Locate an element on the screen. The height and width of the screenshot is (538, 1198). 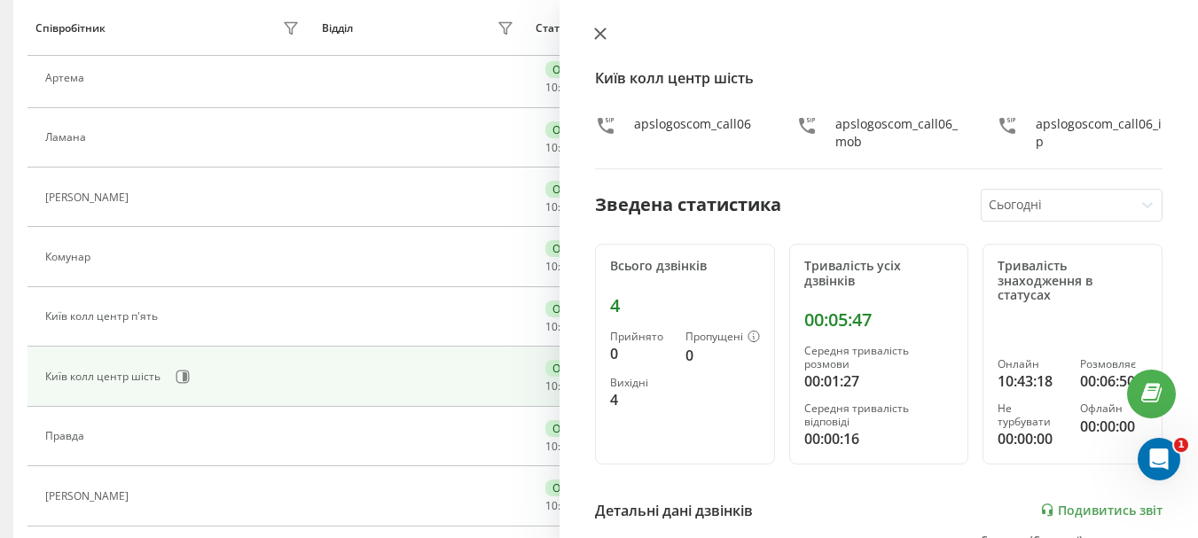
div: Середня тривалість розмови is located at coordinates (879, 357).